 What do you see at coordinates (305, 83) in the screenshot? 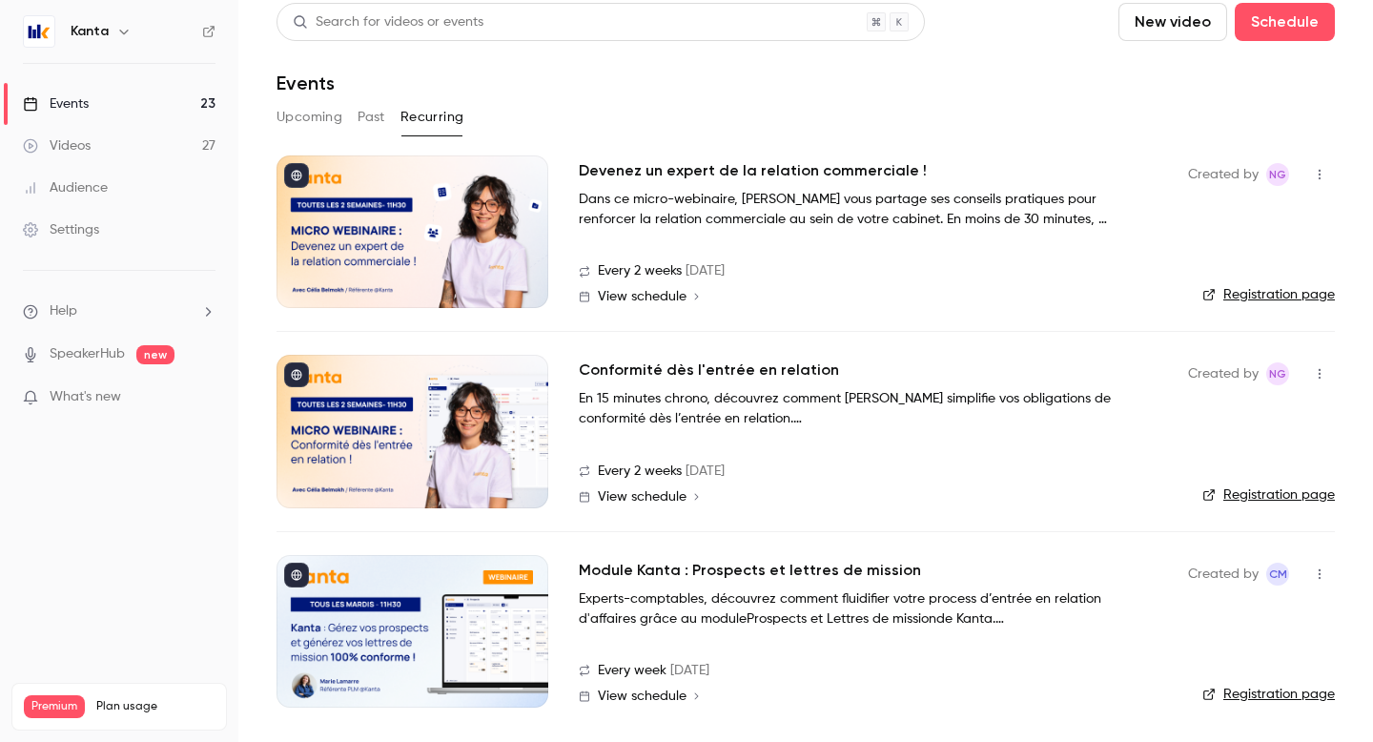
I see `h1: Events` at bounding box center [305, 83].